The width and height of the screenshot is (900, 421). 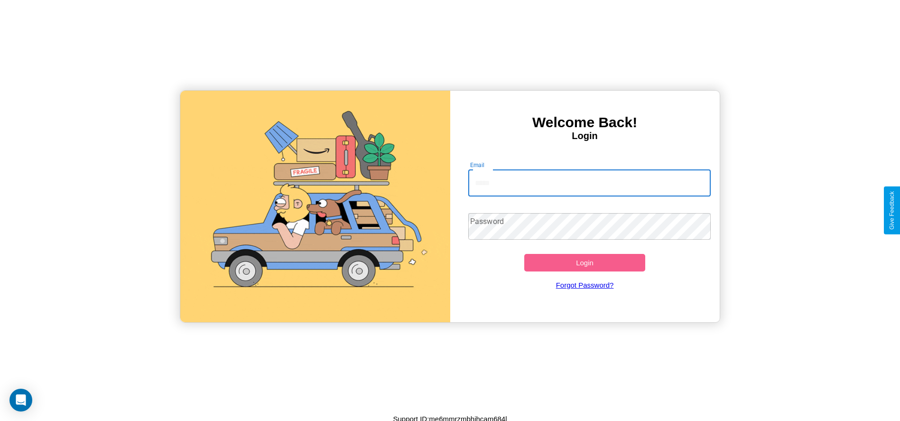 What do you see at coordinates (585, 262) in the screenshot?
I see `button: Login` at bounding box center [585, 262].